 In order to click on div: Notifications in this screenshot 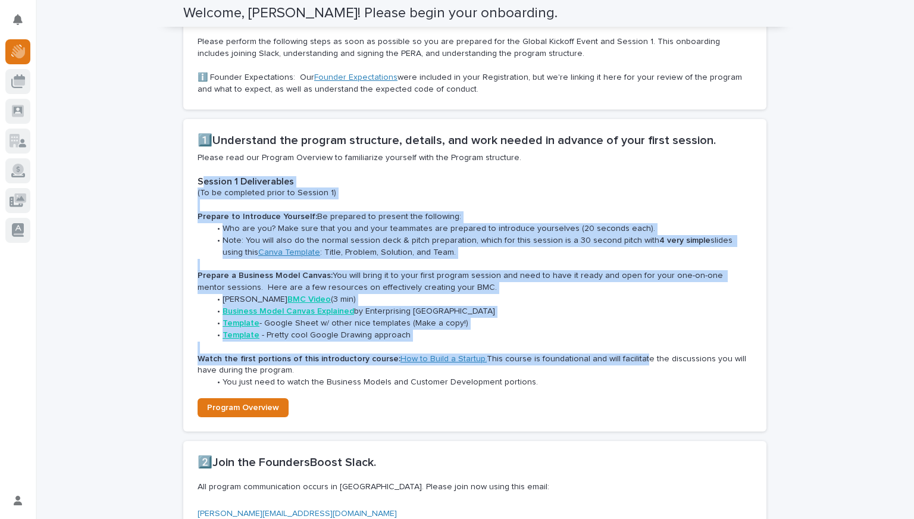, I will do `click(23, 24)`.